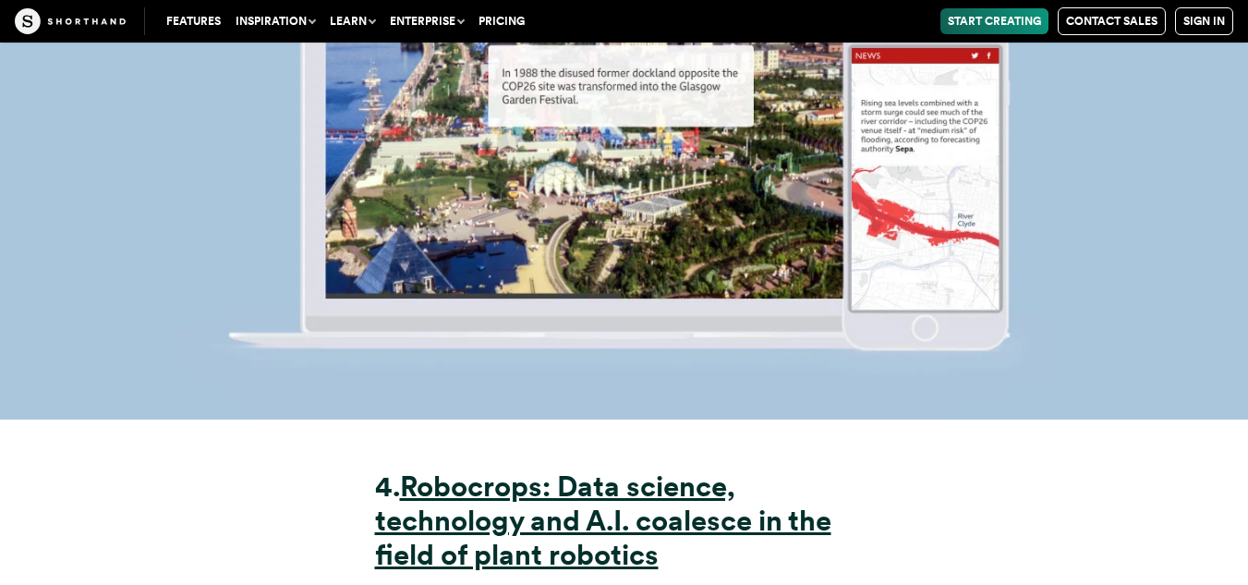  What do you see at coordinates (603, 520) in the screenshot?
I see `strong: Robocrops: Data science, technology and A.I. coalesce in the field of plant robotics` at bounding box center [603, 520].